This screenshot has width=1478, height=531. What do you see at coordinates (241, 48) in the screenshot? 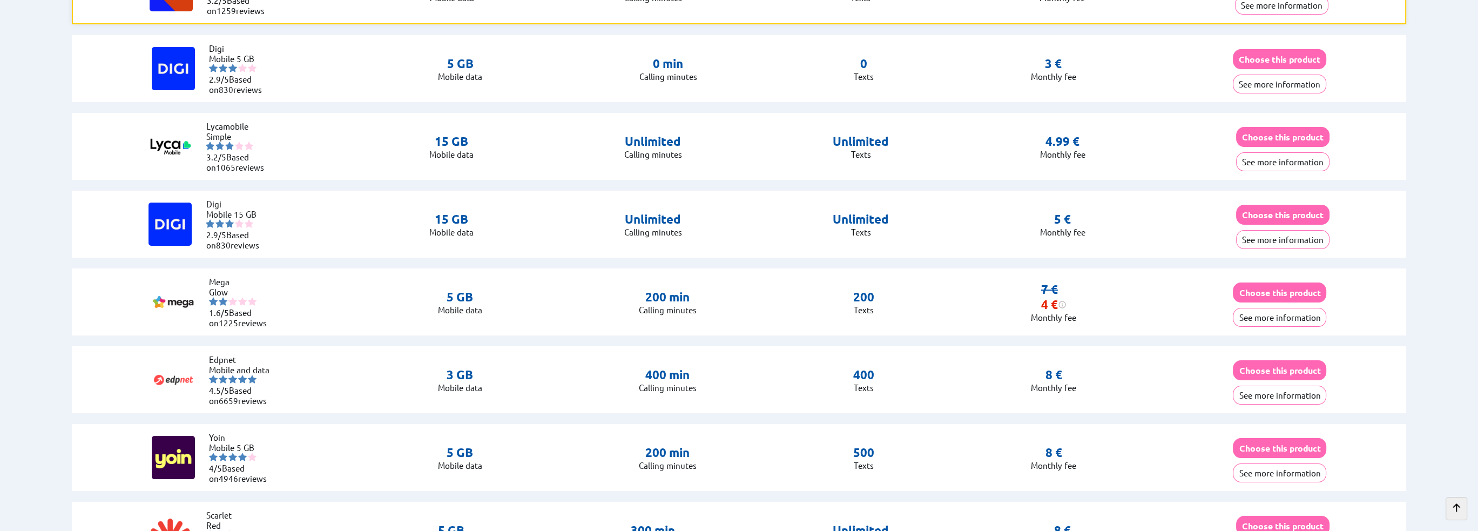
I see `li: Digi` at bounding box center [241, 48].